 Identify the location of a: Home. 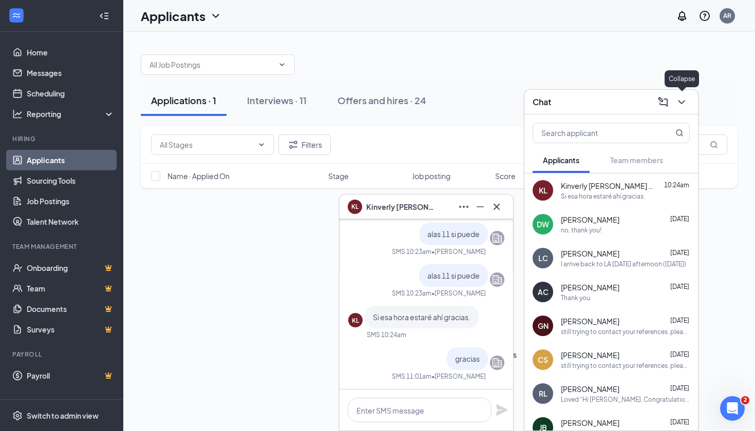
(70, 52).